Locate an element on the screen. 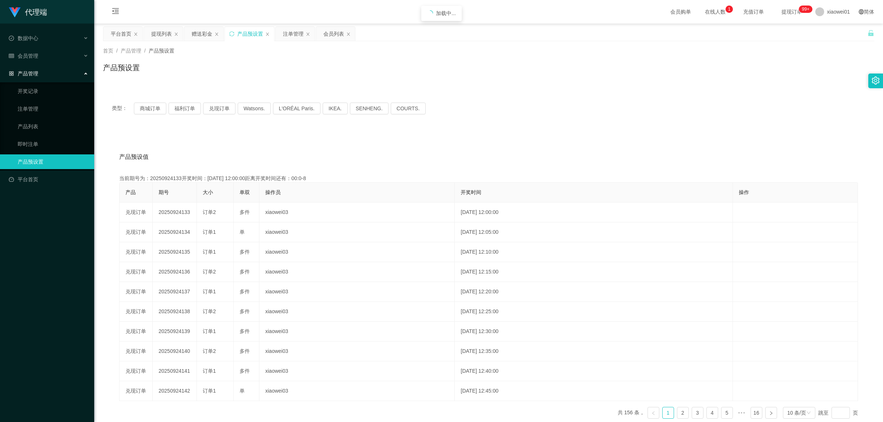 The height and width of the screenshot is (422, 883). span: 操作员 is located at coordinates (273, 192).